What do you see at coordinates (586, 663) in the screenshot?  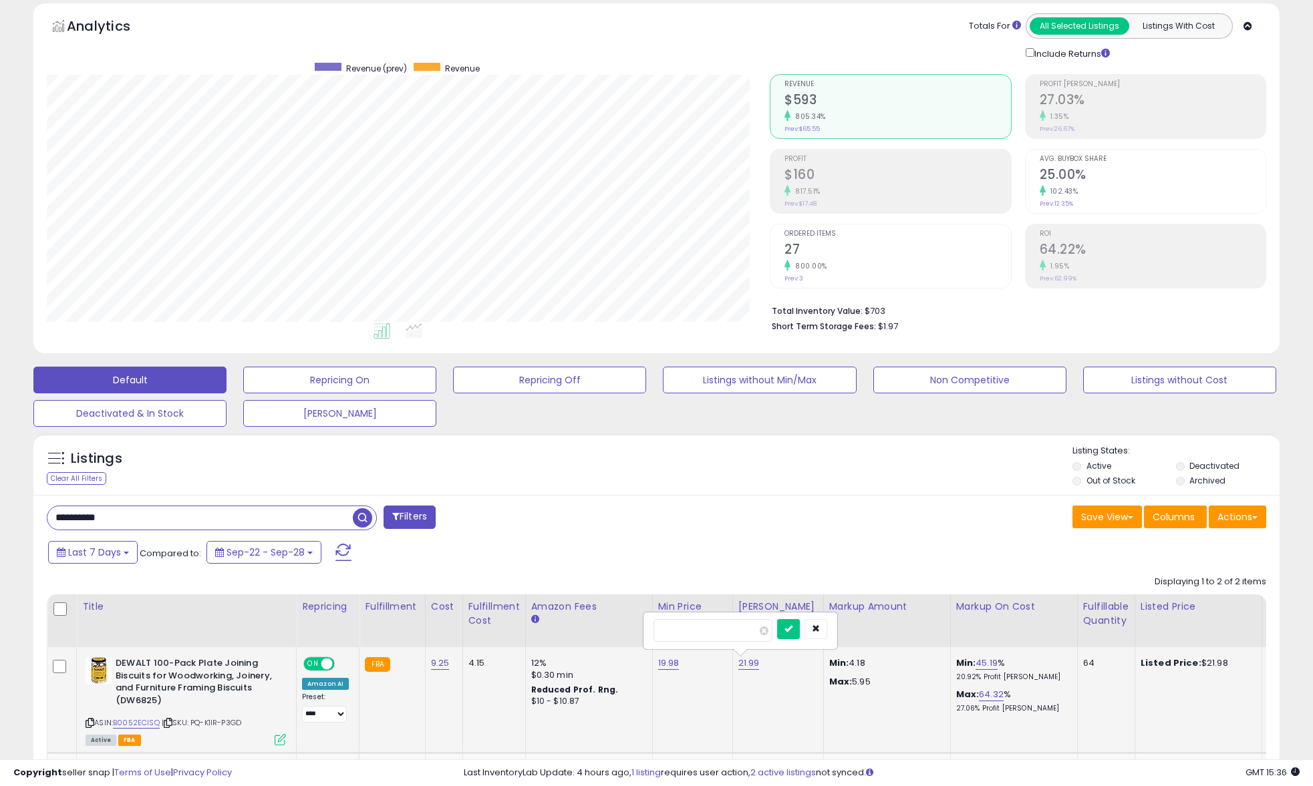 I see `div: 12%` at bounding box center [586, 663].